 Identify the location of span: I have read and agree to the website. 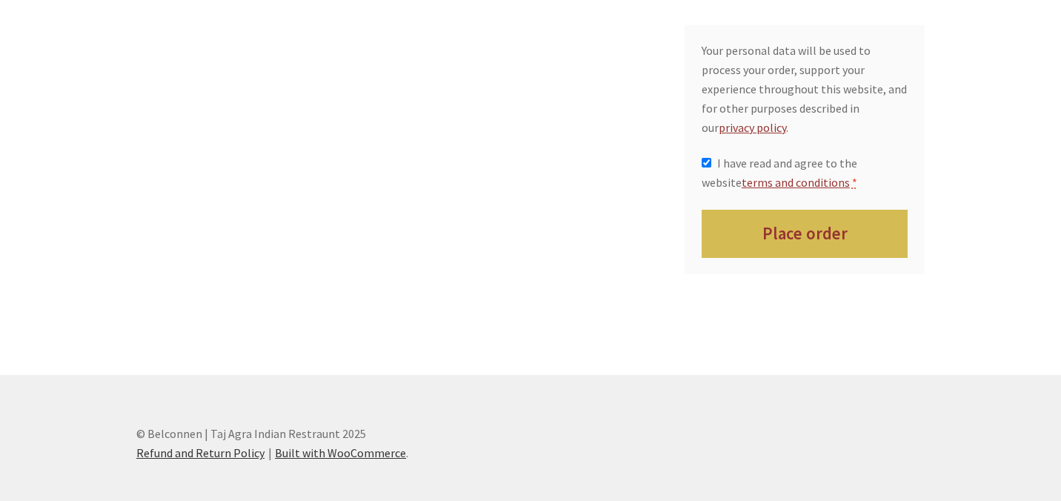
(780, 173).